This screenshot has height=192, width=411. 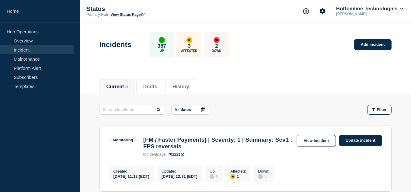 I want to click on h3: [FM / Faster Payments] | Severity: 1 | Summary: Sev1 : FPS reversals, so click(x=218, y=143).